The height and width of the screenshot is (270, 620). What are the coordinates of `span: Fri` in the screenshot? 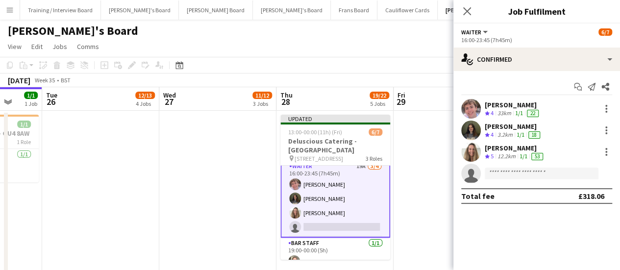 It's located at (401, 95).